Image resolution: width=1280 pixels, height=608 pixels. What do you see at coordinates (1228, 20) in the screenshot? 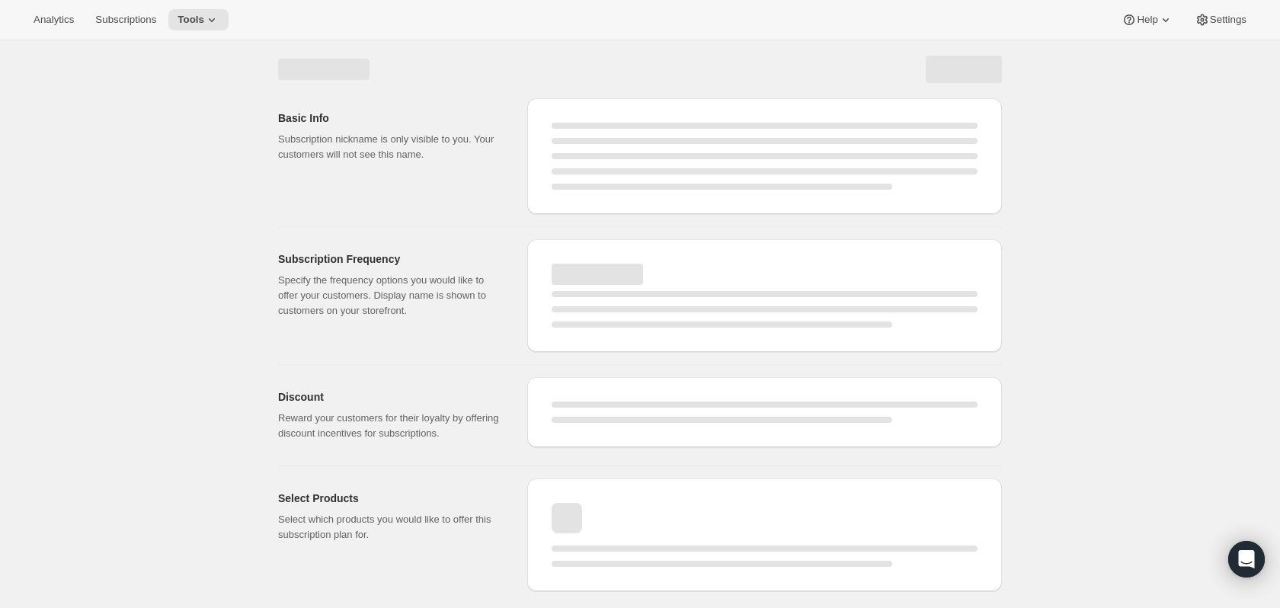
I see `span: Settings` at bounding box center [1228, 20].